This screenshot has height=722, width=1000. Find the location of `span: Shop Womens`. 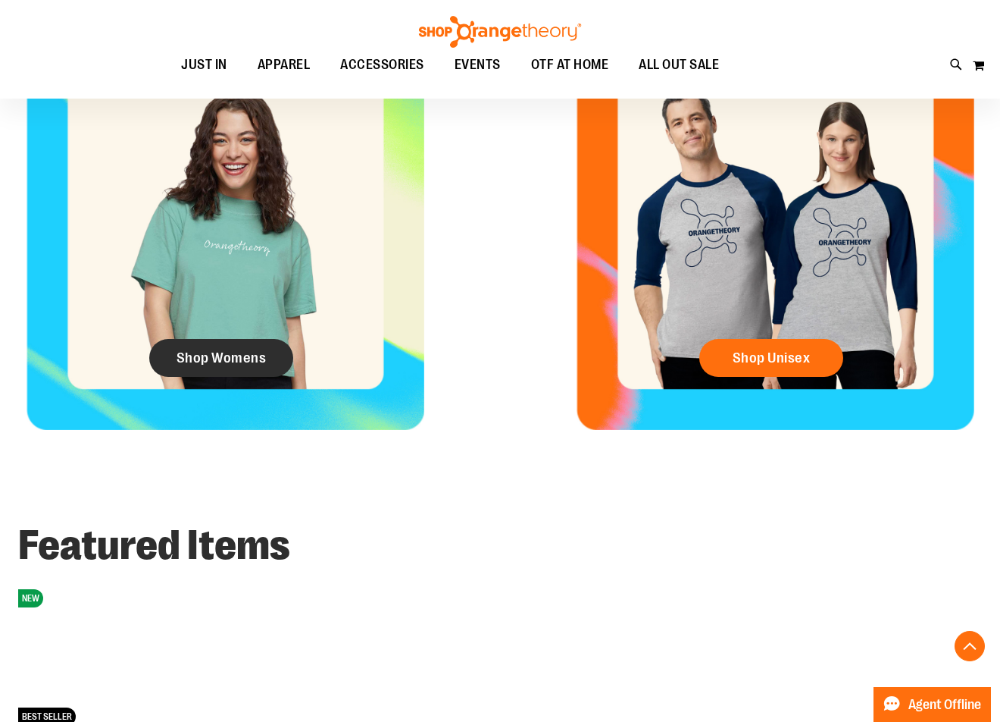

span: Shop Womens is located at coordinates (221, 358).